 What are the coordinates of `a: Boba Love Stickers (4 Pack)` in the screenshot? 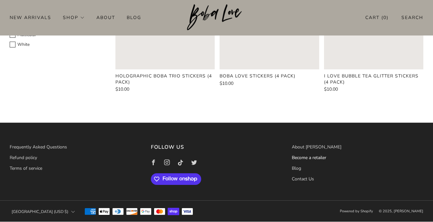 It's located at (269, 76).